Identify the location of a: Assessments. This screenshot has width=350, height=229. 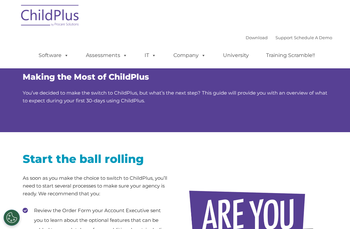
(107, 55).